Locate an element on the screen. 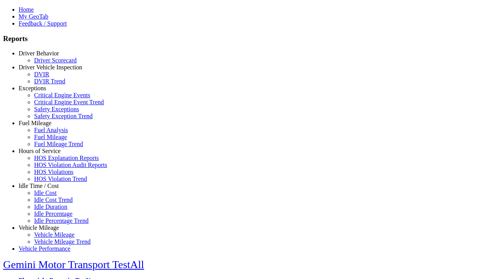 The image size is (496, 279). a: My GeoTab is located at coordinates (33, 16).